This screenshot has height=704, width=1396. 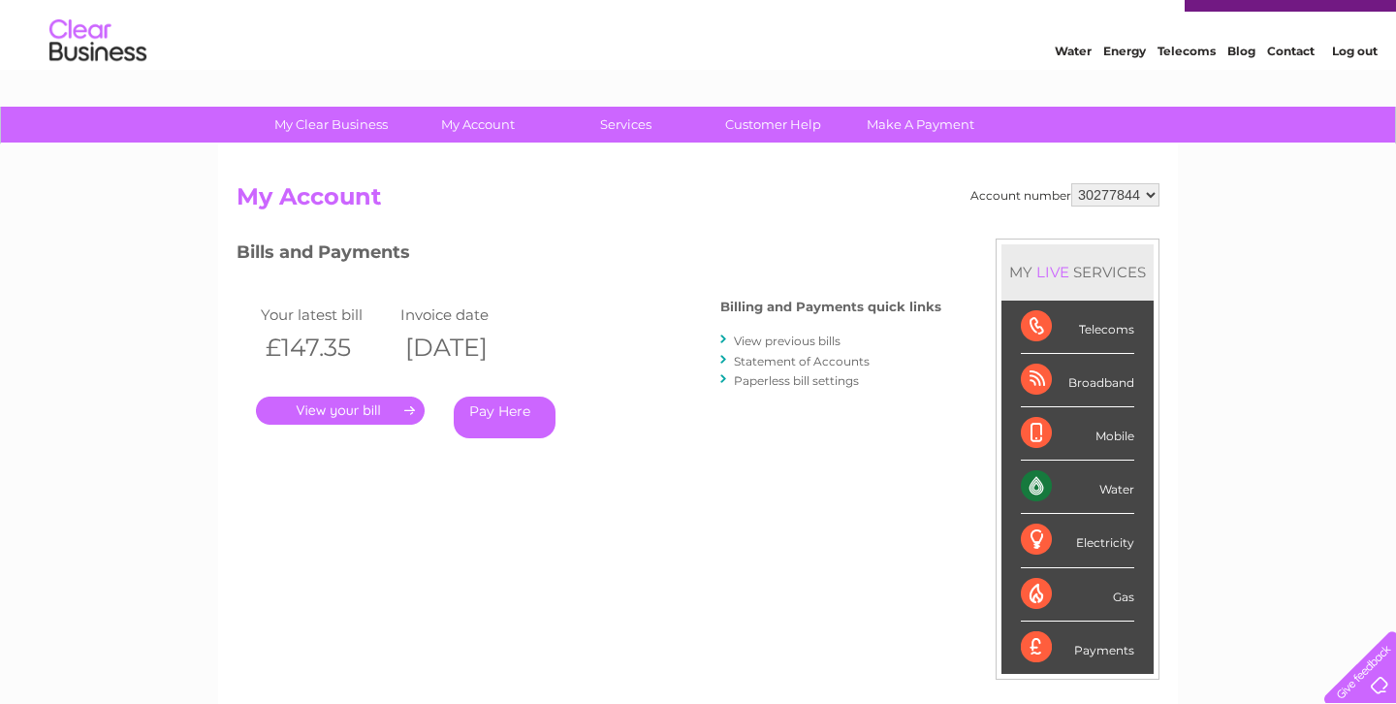 What do you see at coordinates (1097, 21) in the screenshot?
I see `a: 0333 014 3131` at bounding box center [1097, 21].